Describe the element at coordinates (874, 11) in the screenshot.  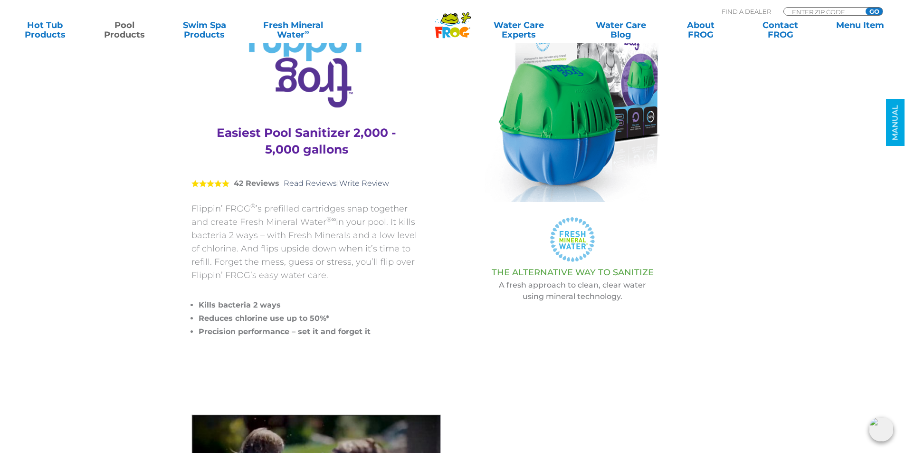
I see `input: GO` at that location.